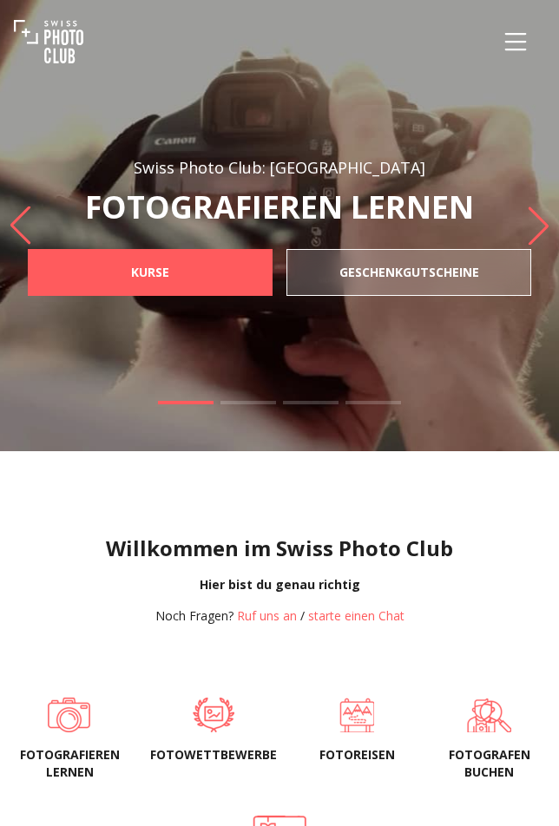 The image size is (559, 826). Describe the element at coordinates (214, 755) in the screenshot. I see `span: Fotowettbewerbe` at that location.